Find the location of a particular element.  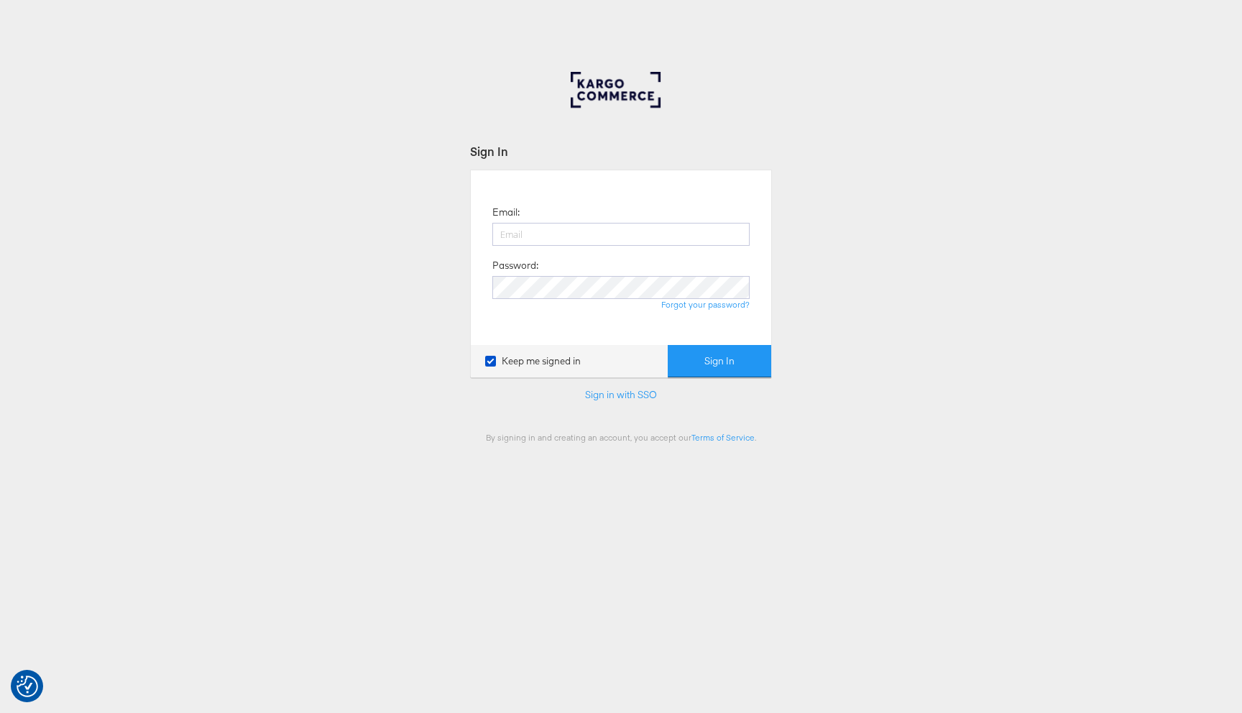

button: Consent Preferences is located at coordinates (27, 686).